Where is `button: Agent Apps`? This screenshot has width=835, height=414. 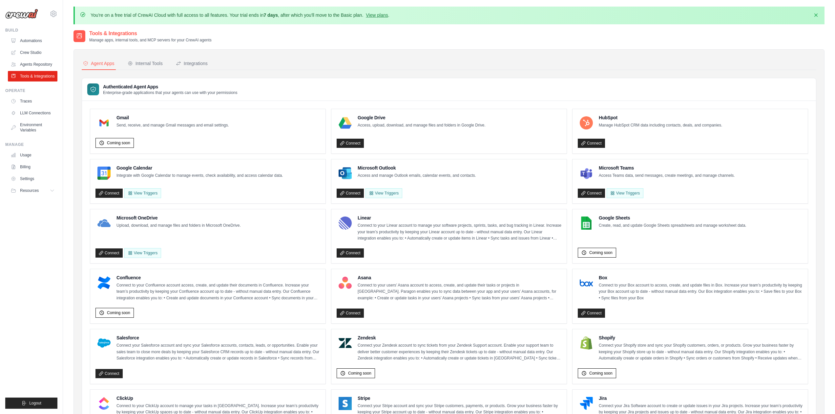
button: Agent Apps is located at coordinates (99, 64).